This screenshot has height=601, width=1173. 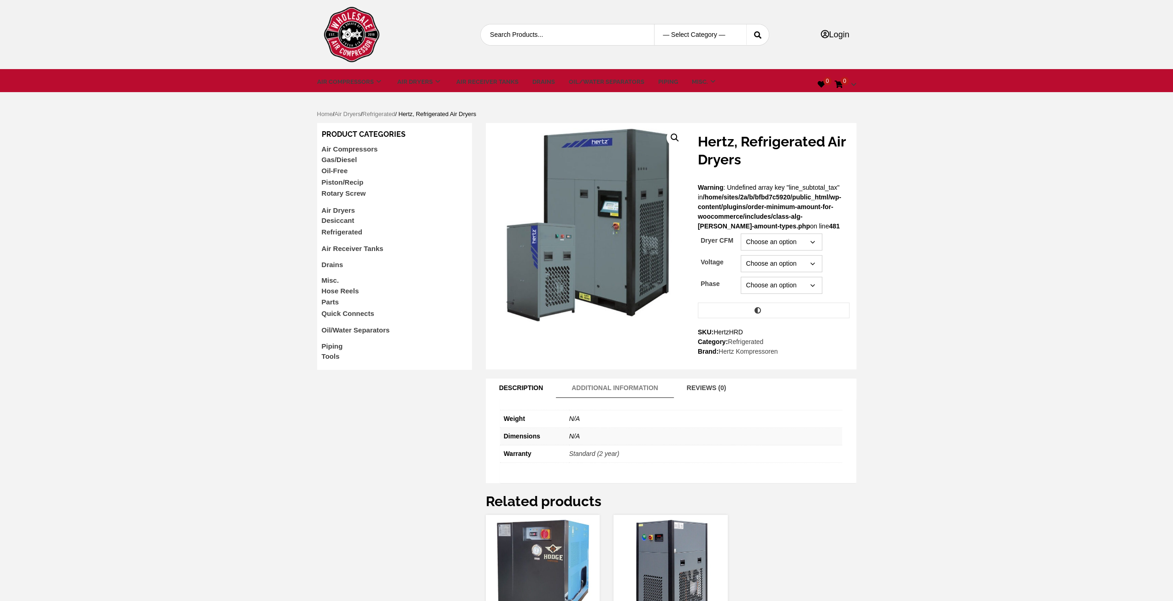 I want to click on a: Quick Connects, so click(x=348, y=313).